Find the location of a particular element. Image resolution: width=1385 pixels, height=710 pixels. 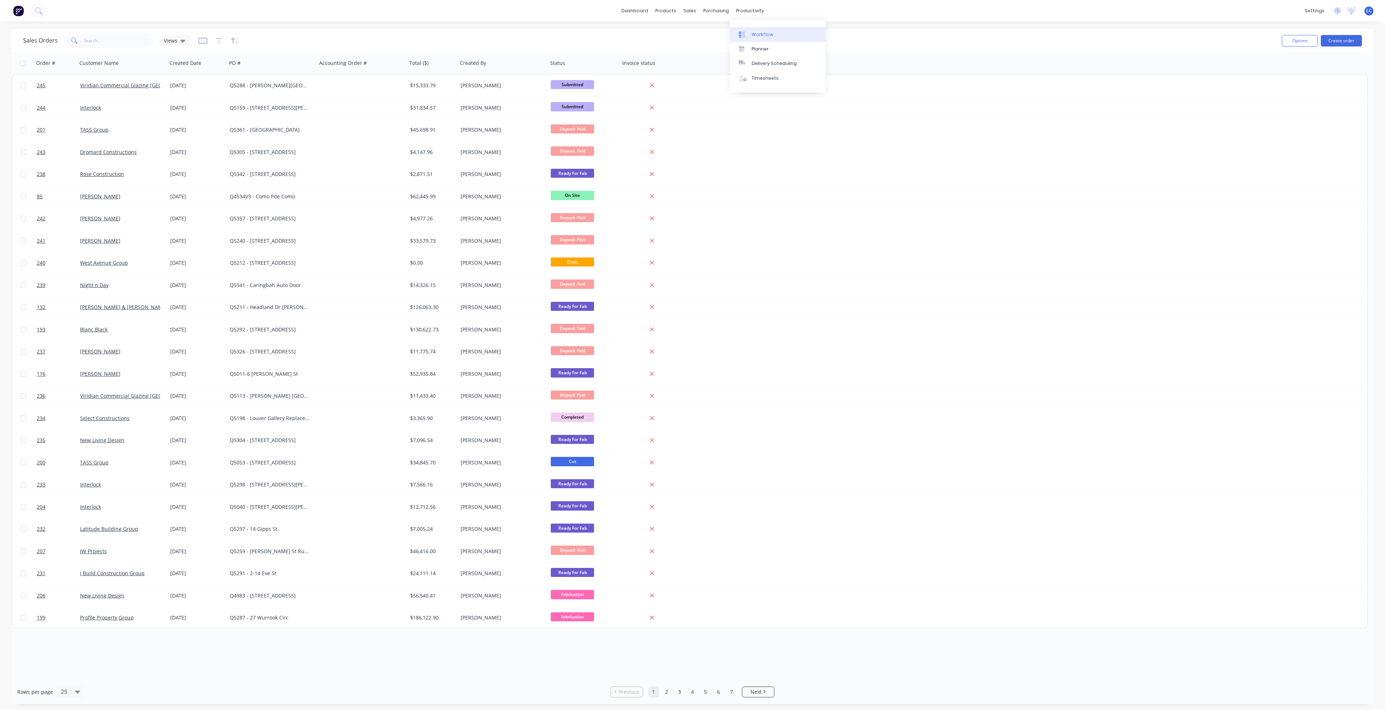

a: Latitude Building Group is located at coordinates (109, 529).